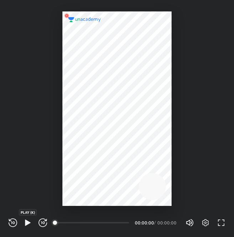 Image resolution: width=234 pixels, height=237 pixels. I want to click on img: wMgqJGBwKWe8AAAAABJRU5ErkJggg==, so click(67, 16).